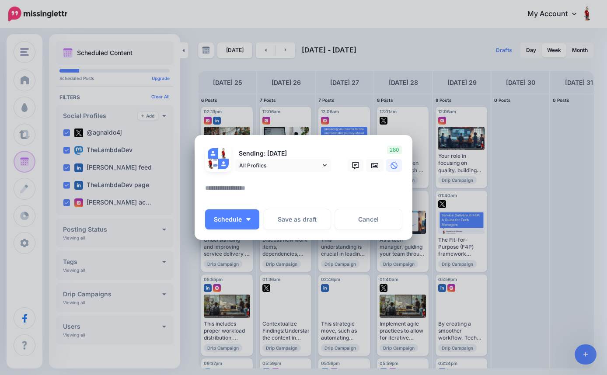  I want to click on span: All Profiles, so click(280, 165).